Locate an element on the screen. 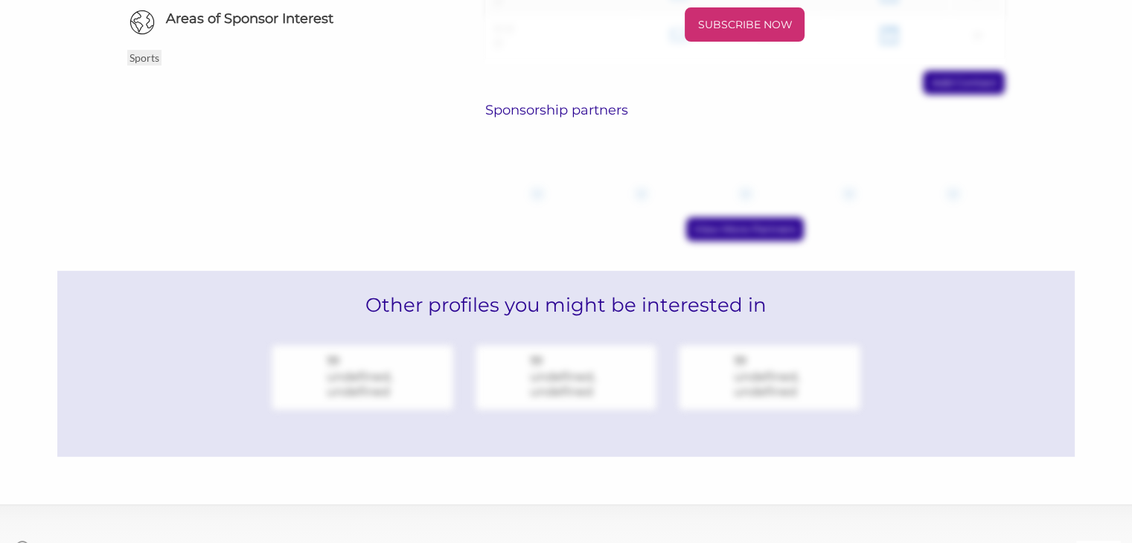 The height and width of the screenshot is (543, 1132). h6: Areas of Sponsor Interest is located at coordinates (266, 19).